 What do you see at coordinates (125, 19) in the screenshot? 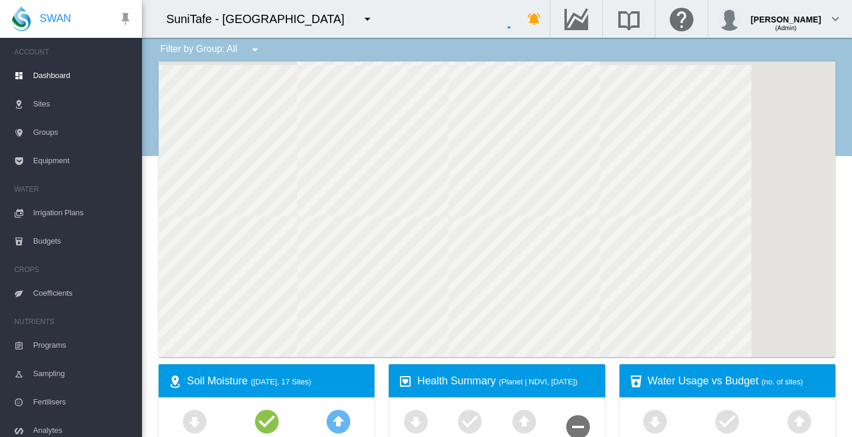
I see `md-icon: icon-pin` at bounding box center [125, 19].